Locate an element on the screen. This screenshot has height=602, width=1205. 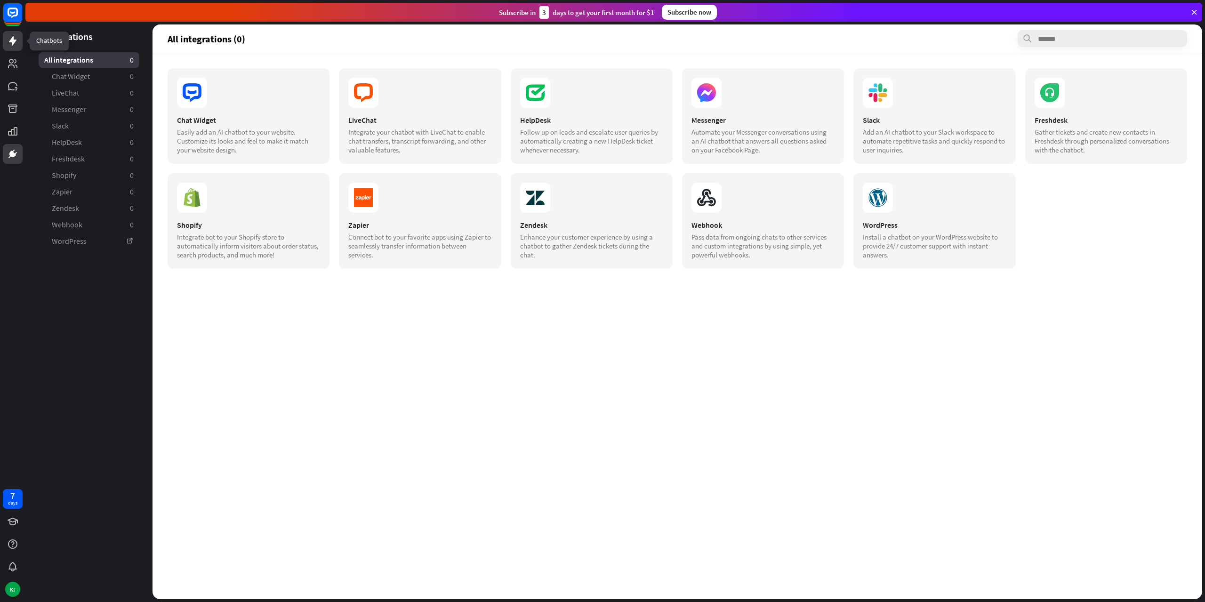
span: LiveChat is located at coordinates (65, 93).